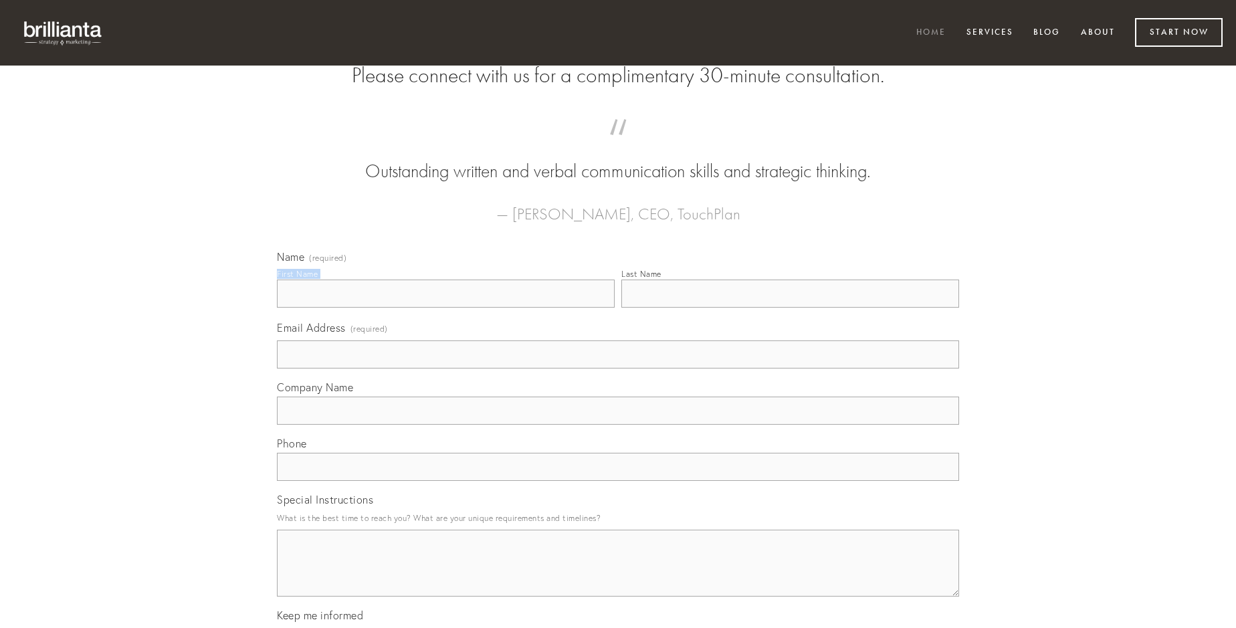 The height and width of the screenshot is (628, 1236). I want to click on p: What is the best time to reach you? What are your unique requirements and timelines?, so click(618, 518).